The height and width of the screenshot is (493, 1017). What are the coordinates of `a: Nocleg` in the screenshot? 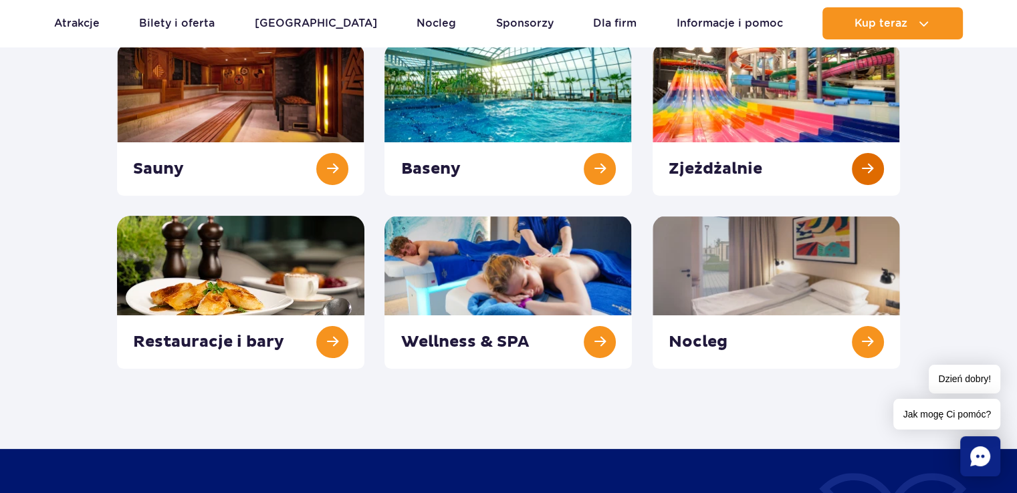 It's located at (436, 23).